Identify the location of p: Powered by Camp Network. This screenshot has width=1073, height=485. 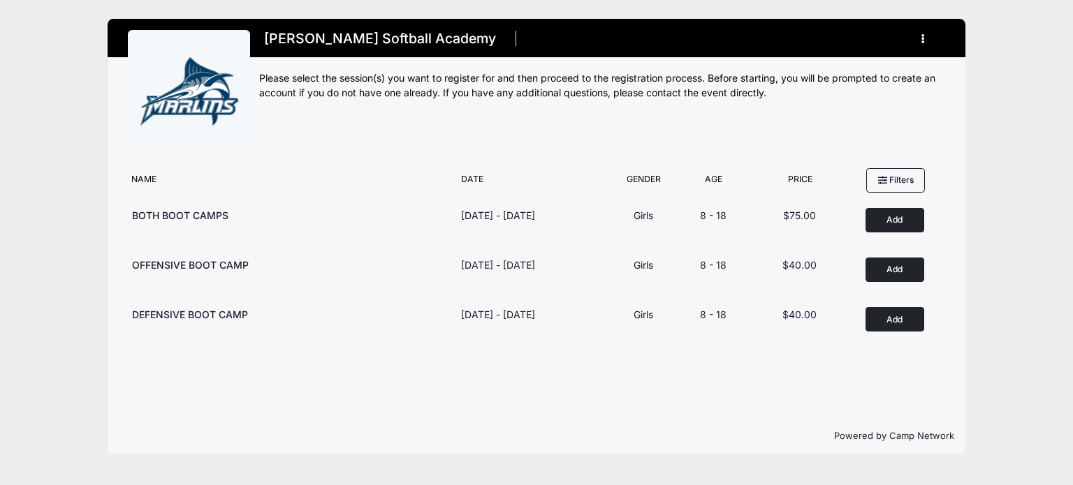
(536, 437).